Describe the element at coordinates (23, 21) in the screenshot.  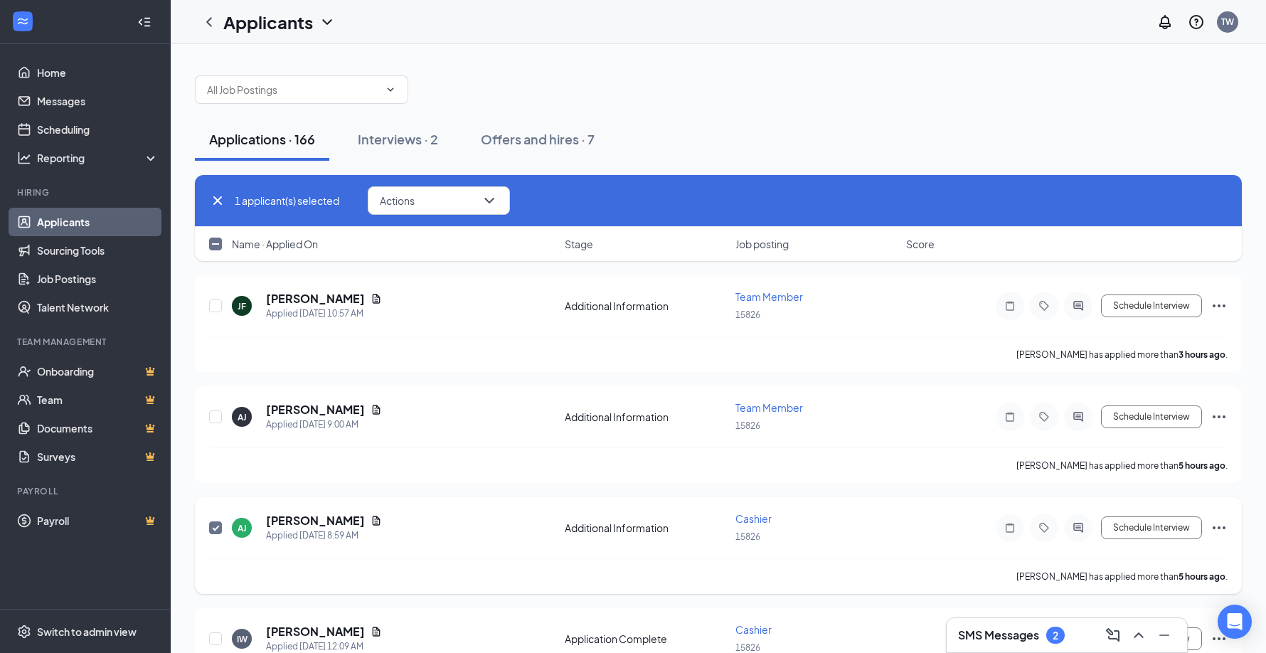
I see `svg: WorkstreamLogo` at that location.